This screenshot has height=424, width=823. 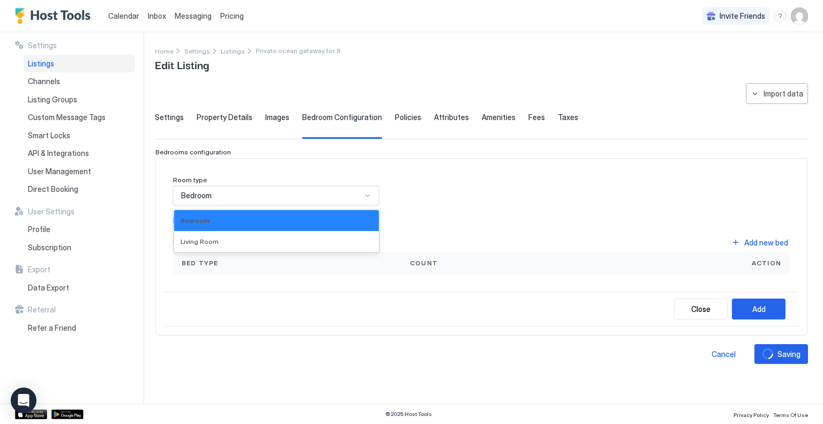 What do you see at coordinates (55, 16) in the screenshot?
I see `a: Host Tools Logo` at bounding box center [55, 16].